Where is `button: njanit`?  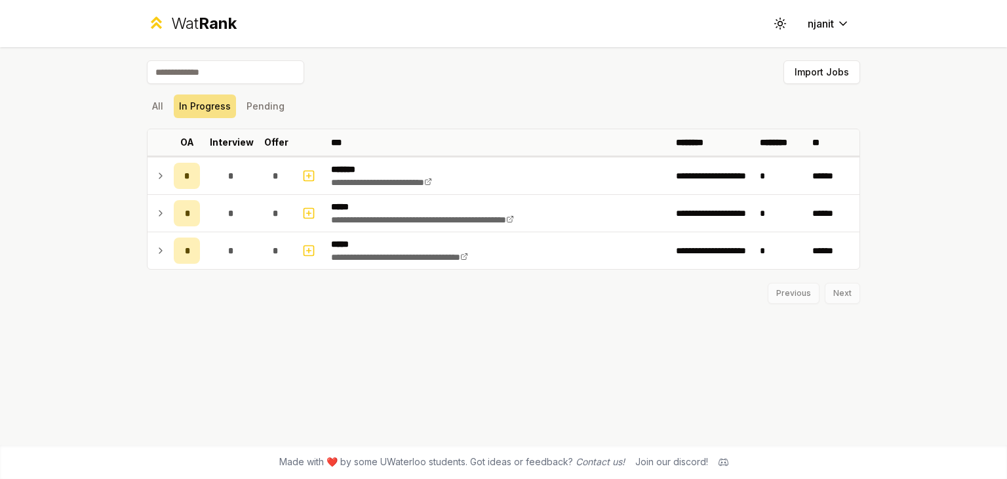 button: njanit is located at coordinates (829, 24).